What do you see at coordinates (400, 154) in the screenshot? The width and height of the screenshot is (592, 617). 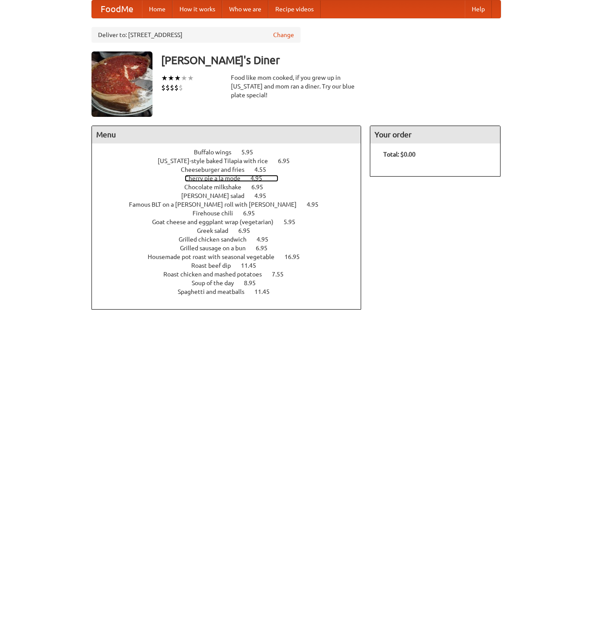 I see `b: Total: $0.00` at bounding box center [400, 154].